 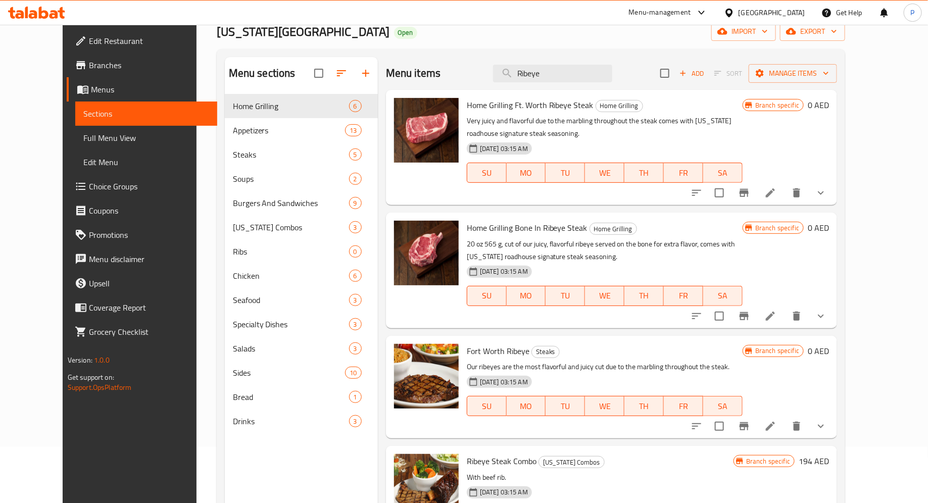 What do you see at coordinates (665, 73) in the screenshot?
I see `span: Select section` at bounding box center [665, 73].